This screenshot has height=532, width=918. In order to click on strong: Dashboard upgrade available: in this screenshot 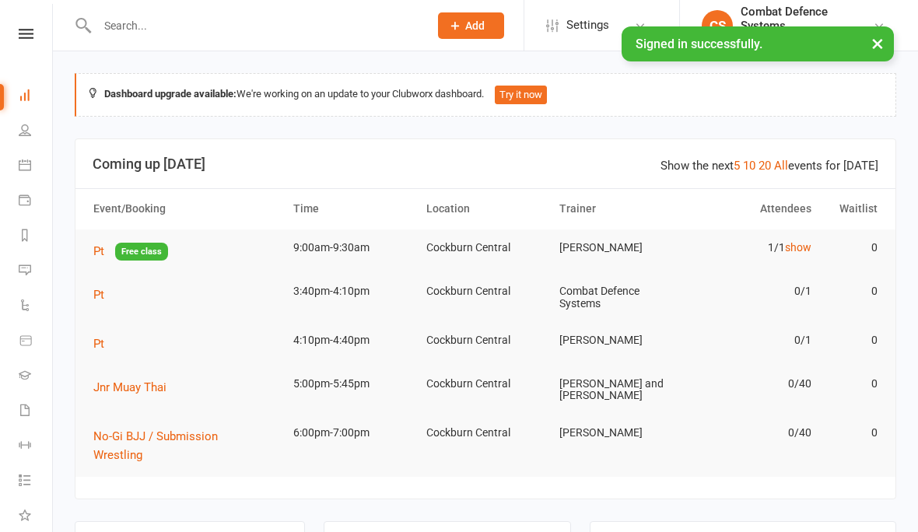, I will do `click(170, 93)`.